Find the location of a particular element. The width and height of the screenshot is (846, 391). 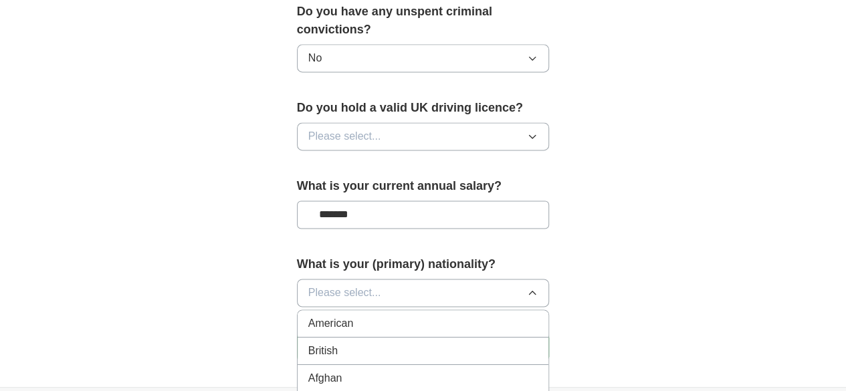

span: American is located at coordinates (331, 324).